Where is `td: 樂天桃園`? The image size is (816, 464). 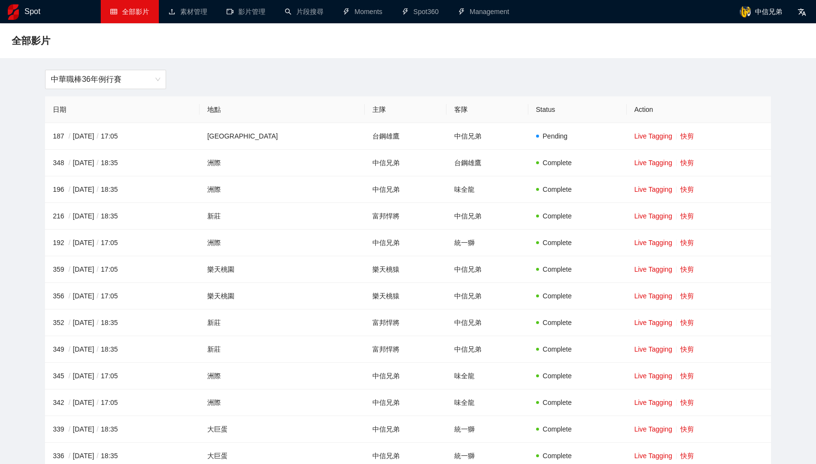 td: 樂天桃園 is located at coordinates (282, 296).